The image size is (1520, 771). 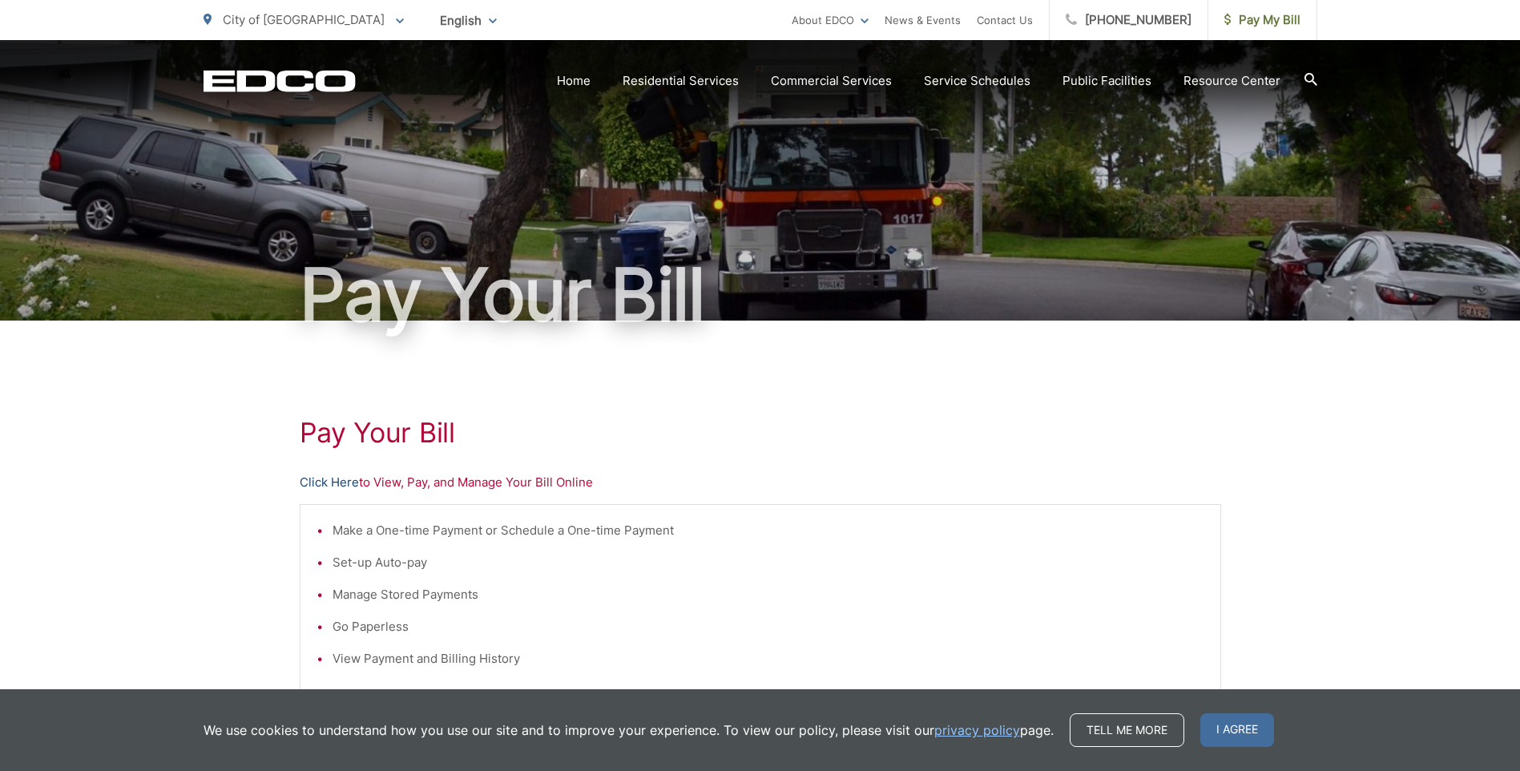 I want to click on span: I agree, so click(x=1237, y=730).